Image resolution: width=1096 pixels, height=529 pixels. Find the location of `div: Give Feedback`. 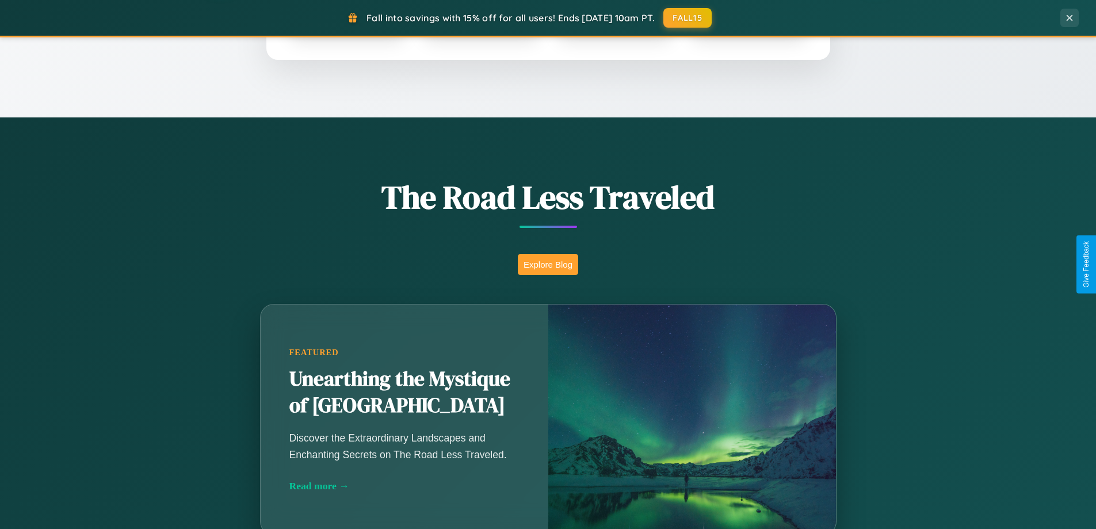

div: Give Feedback is located at coordinates (1086, 264).